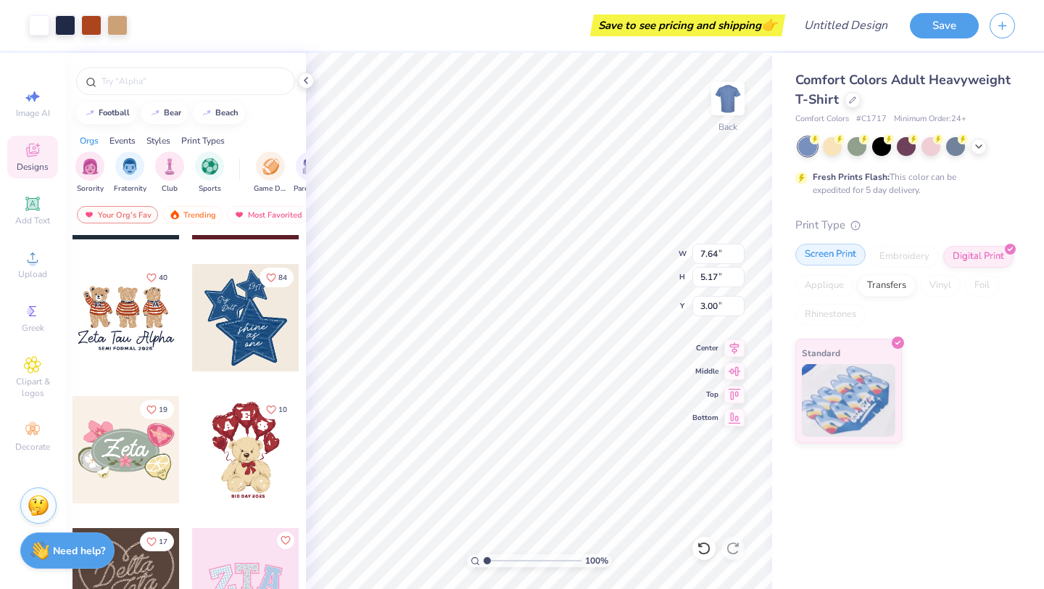 This screenshot has width=1044, height=589. I want to click on span: Standard, so click(821, 352).